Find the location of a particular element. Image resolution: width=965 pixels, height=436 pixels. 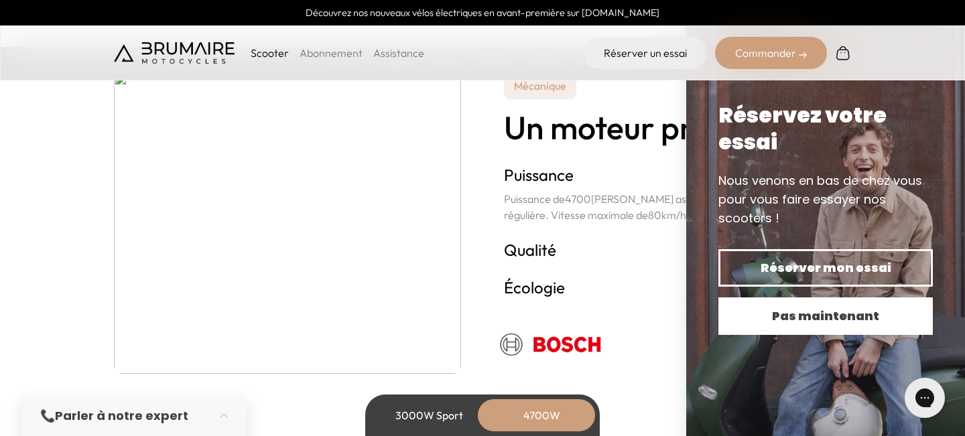

a: Réserver un essai is located at coordinates (645, 53).